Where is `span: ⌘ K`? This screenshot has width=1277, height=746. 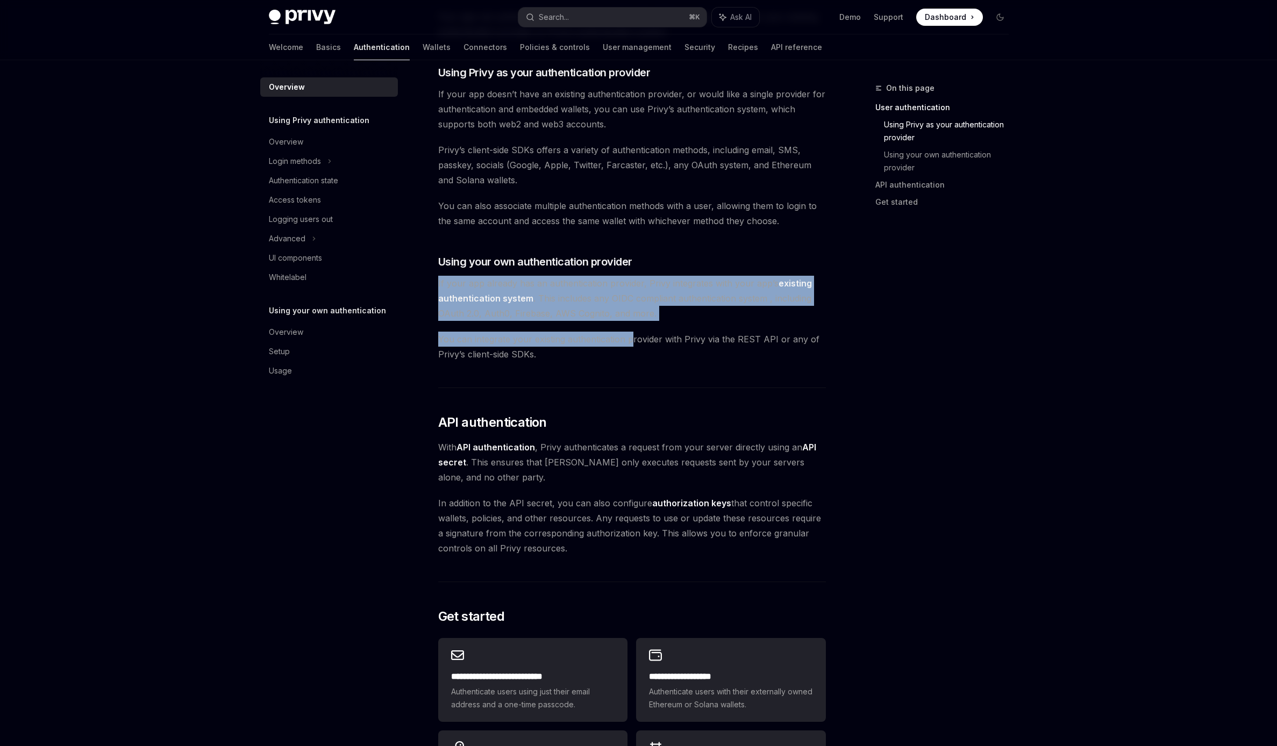 span: ⌘ K is located at coordinates (694, 17).